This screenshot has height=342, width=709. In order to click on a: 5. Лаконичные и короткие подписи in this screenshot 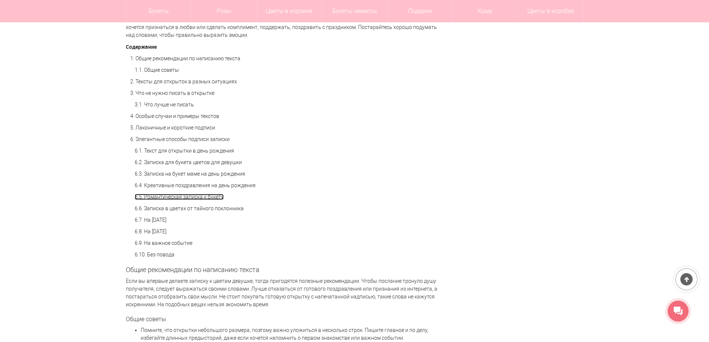, I will do `click(173, 128)`.